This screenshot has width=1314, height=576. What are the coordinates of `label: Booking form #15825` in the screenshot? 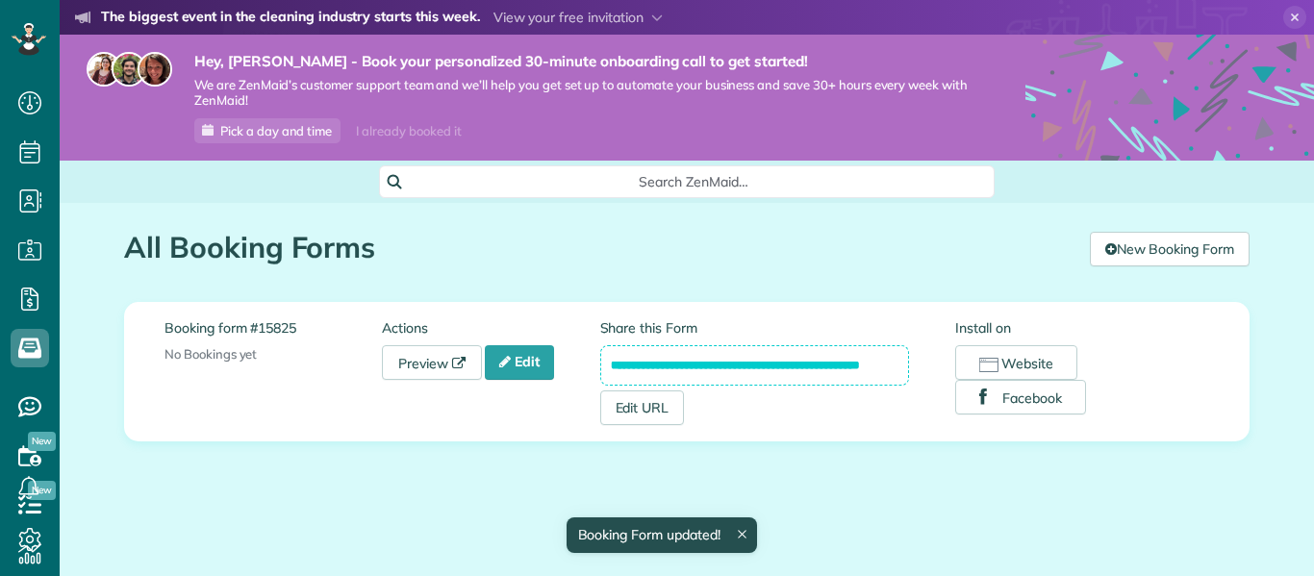 It's located at (273, 328).